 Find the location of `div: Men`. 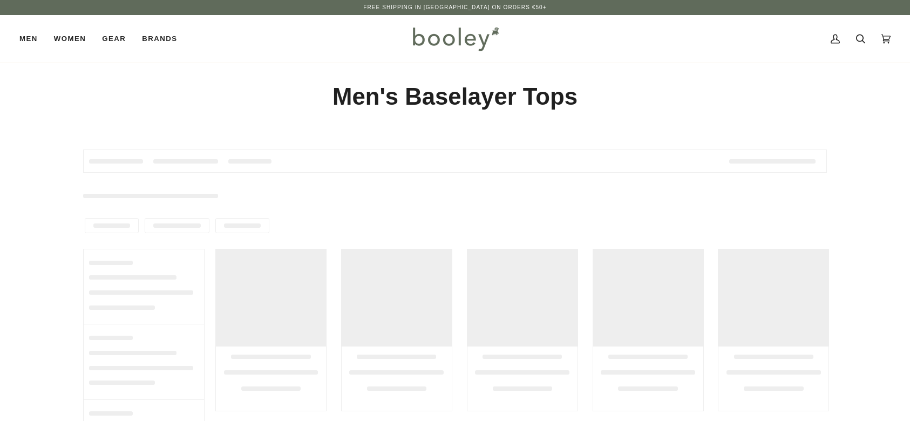

div: Men is located at coordinates (32, 39).